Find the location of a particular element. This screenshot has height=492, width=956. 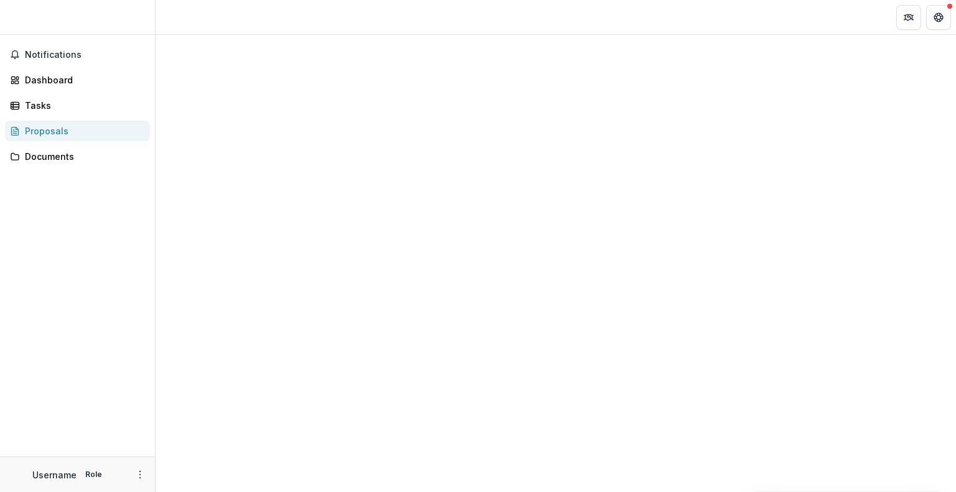

div: Dashboard is located at coordinates (82, 80).